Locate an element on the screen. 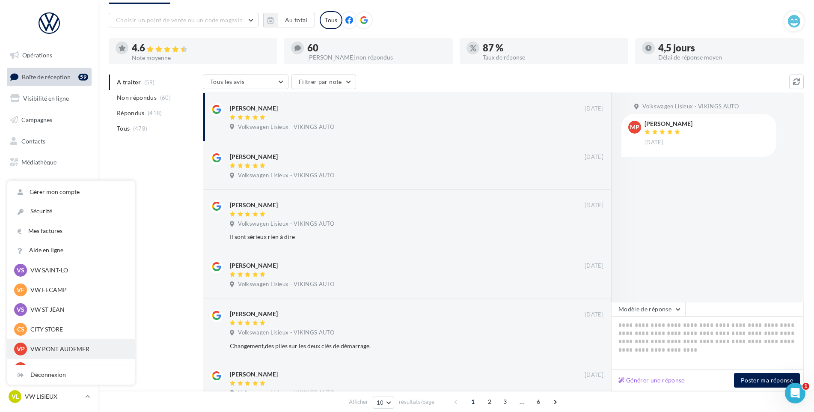 This screenshot has width=814, height=412. a: Gérer mon compte is located at coordinates (71, 192).